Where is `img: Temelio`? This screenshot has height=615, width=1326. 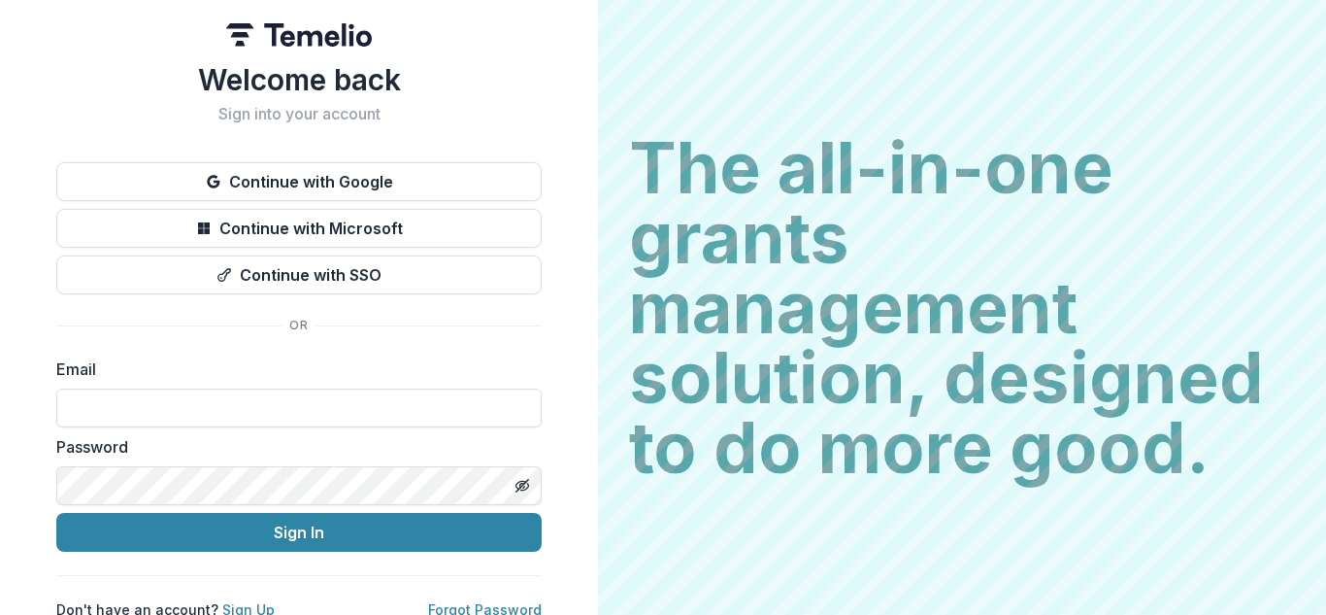
img: Temelio is located at coordinates (299, 35).